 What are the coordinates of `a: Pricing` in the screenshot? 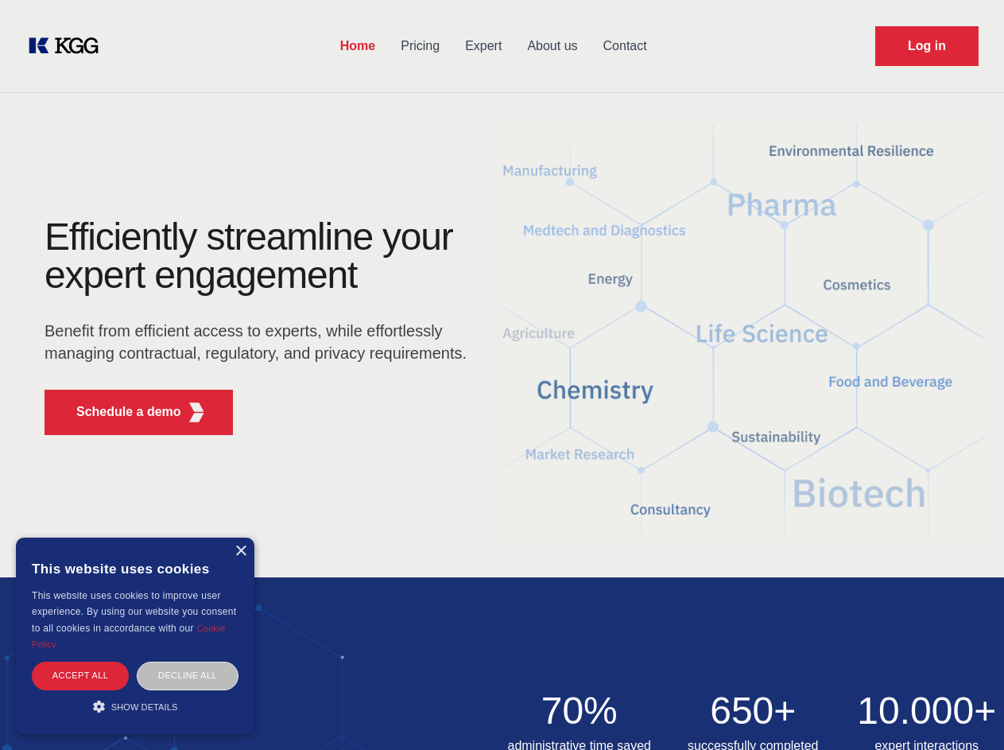 It's located at (420, 46).